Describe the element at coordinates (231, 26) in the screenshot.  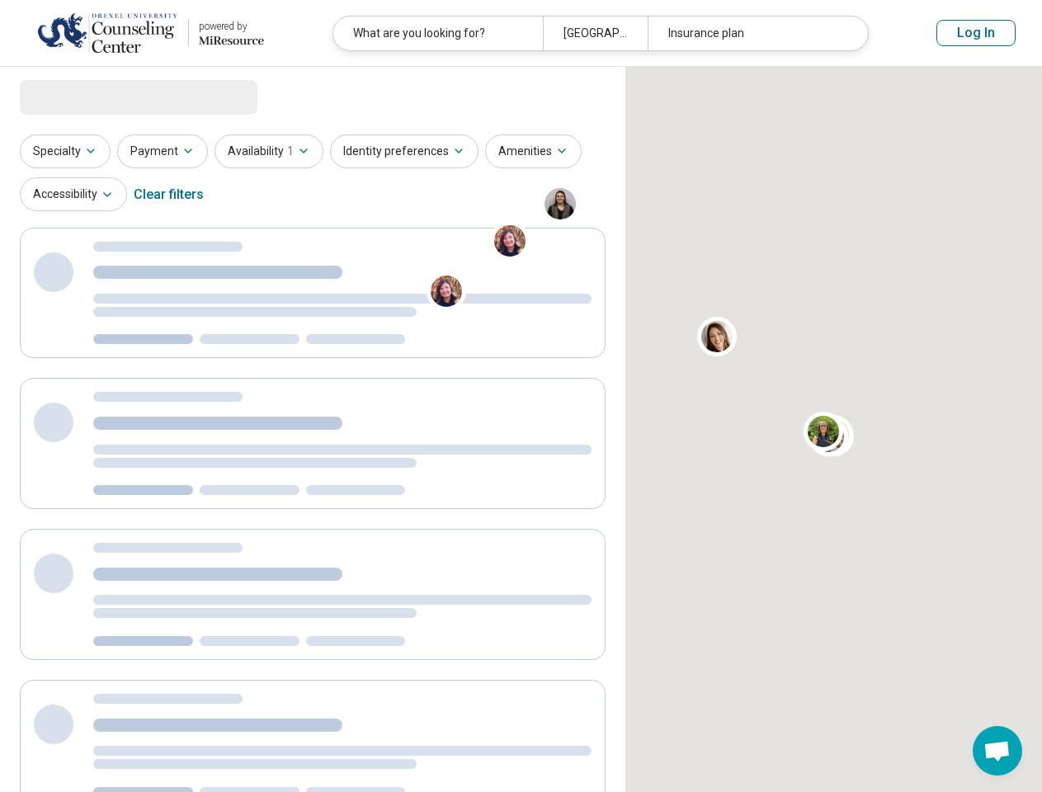
I see `div: powered by` at that location.